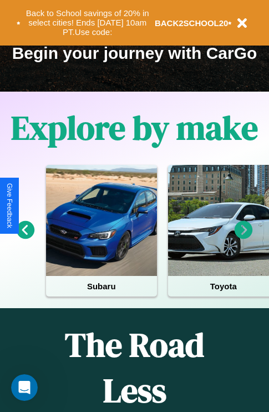 Image resolution: width=269 pixels, height=412 pixels. I want to click on b: BACK2SCHOOL20, so click(191, 23).